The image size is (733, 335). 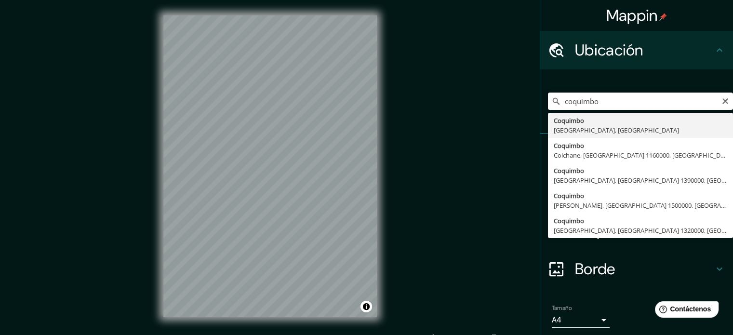 What do you see at coordinates (663, 17) in the screenshot?
I see `img: pin-icon.png` at bounding box center [663, 17].